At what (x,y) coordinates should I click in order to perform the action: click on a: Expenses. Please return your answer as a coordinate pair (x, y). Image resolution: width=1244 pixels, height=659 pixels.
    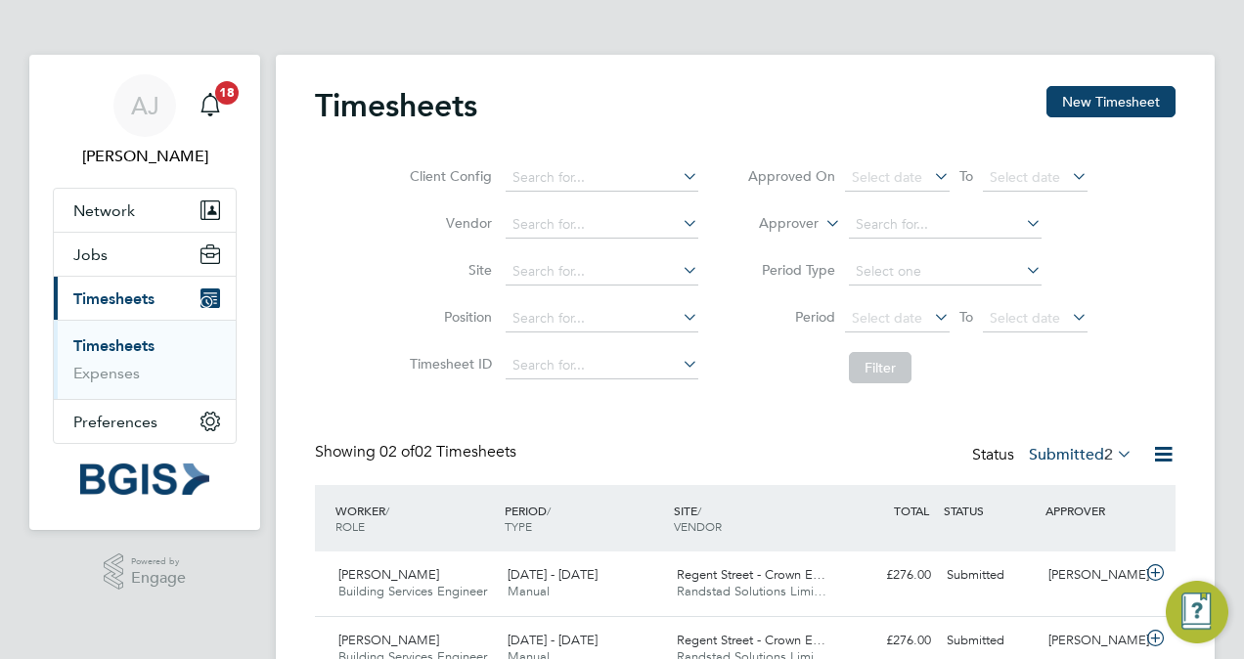
    Looking at the image, I should click on (107, 373).